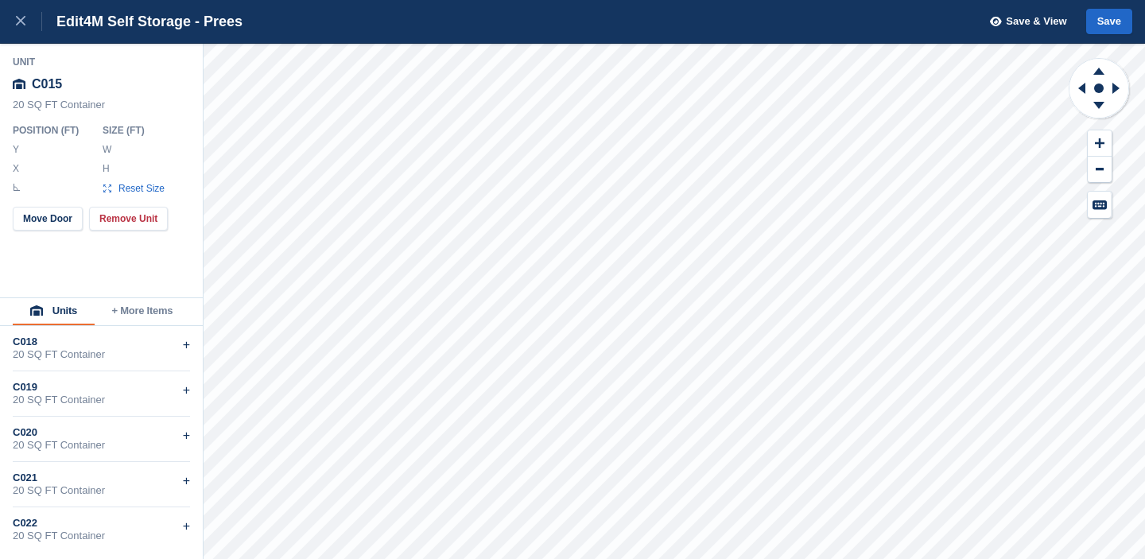 The width and height of the screenshot is (1145, 559). Describe the element at coordinates (107, 169) in the screenshot. I see `label: H` at that location.